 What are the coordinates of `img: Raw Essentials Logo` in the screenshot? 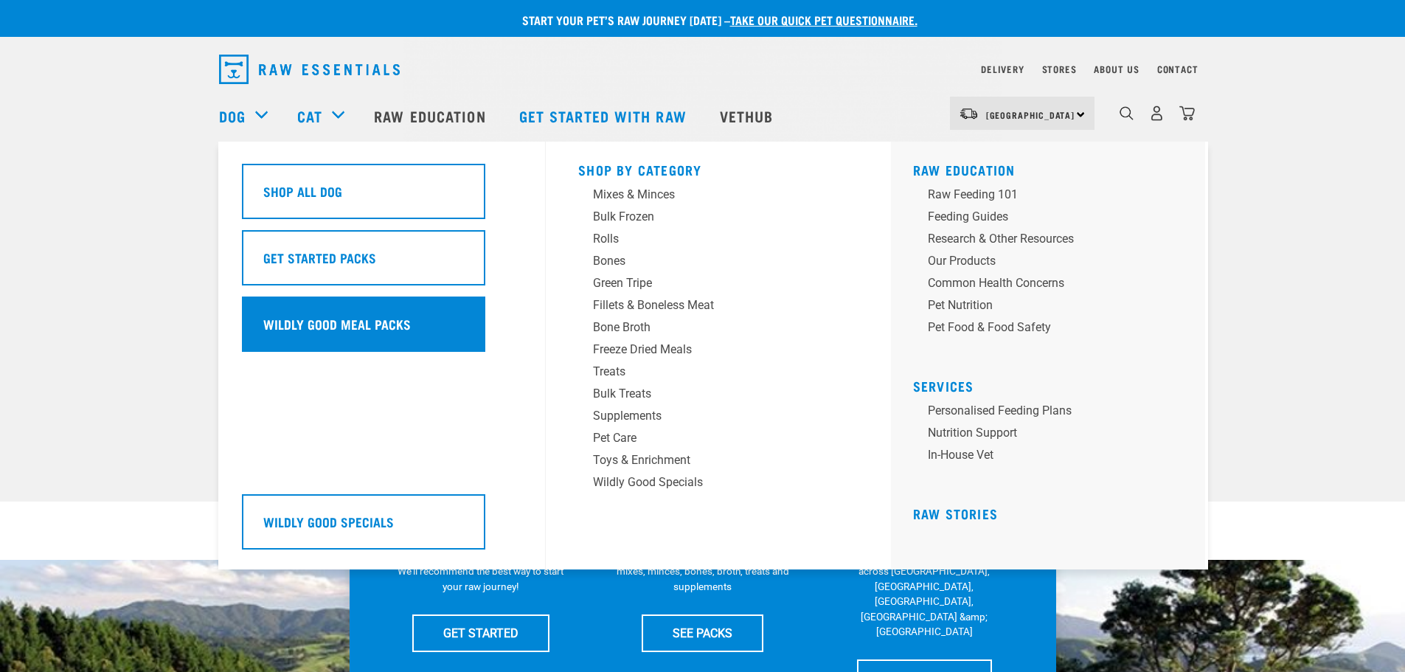 It's located at (309, 69).